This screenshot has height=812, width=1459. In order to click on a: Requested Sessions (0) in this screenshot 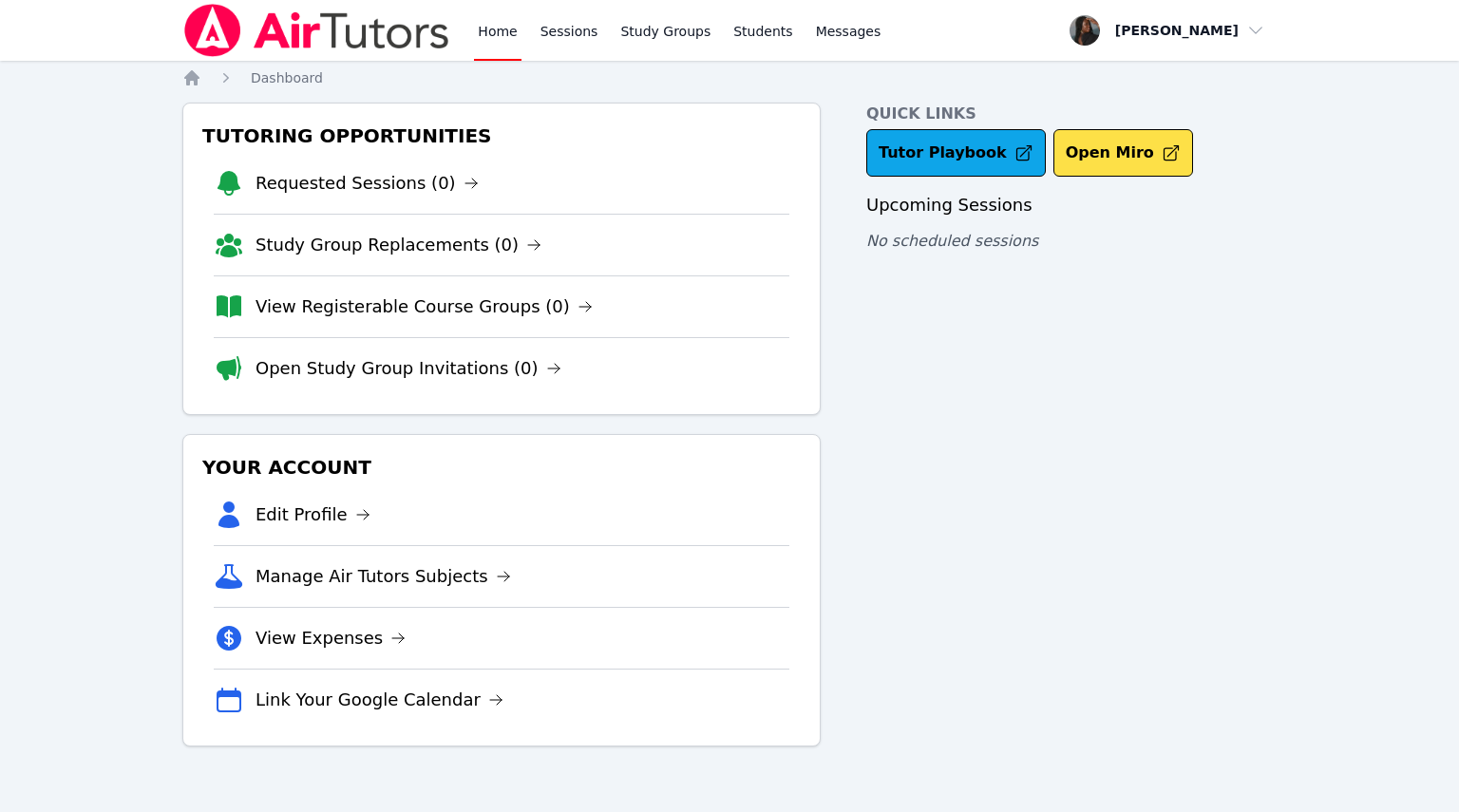, I will do `click(367, 183)`.